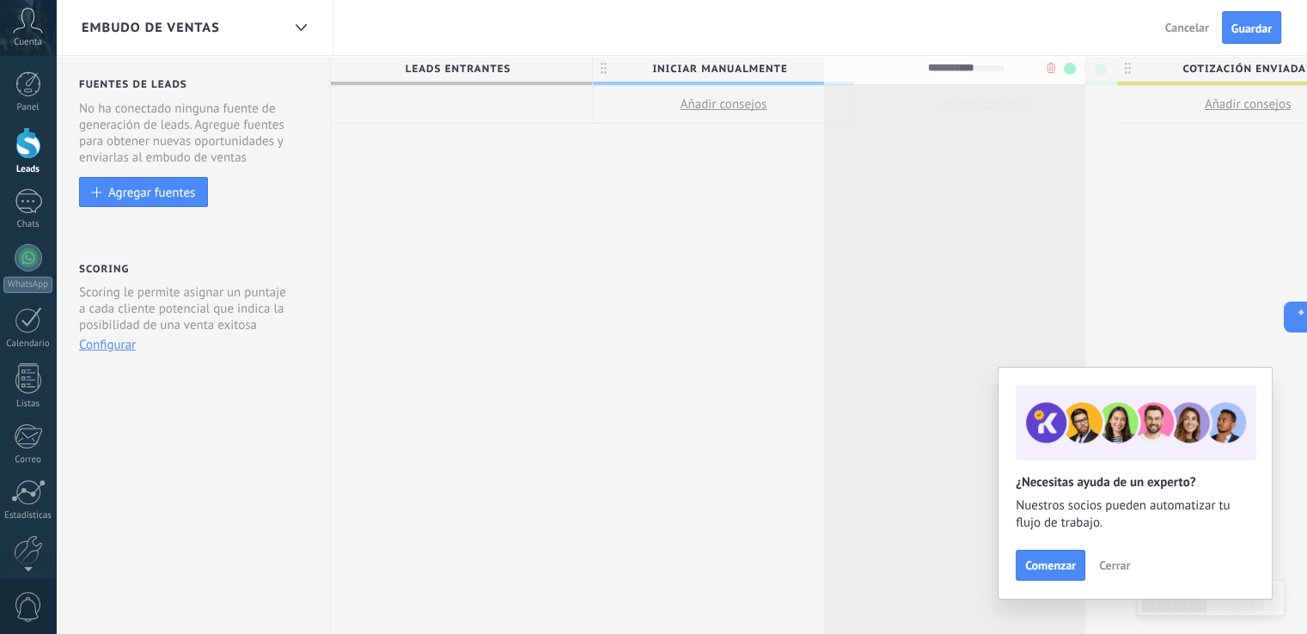  I want to click on div: Leads Entrantes, so click(462, 69).